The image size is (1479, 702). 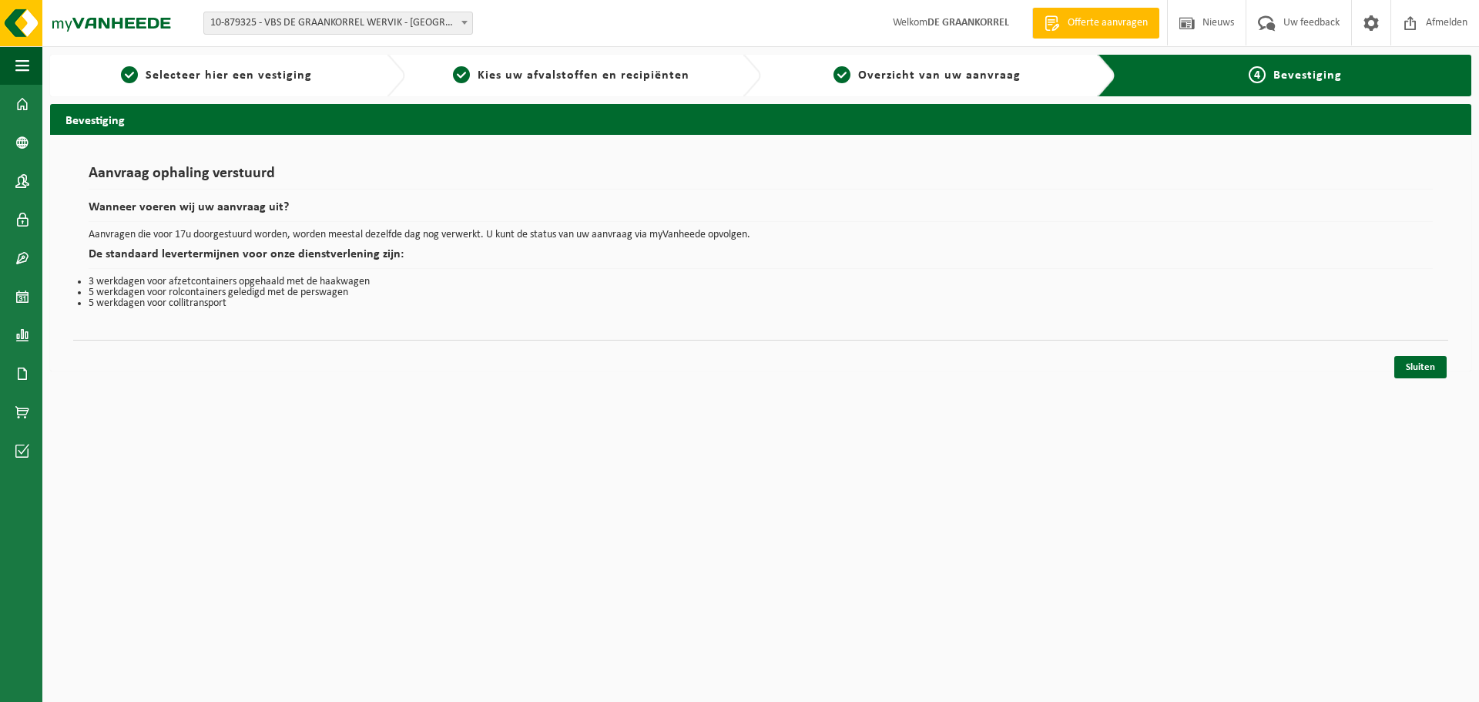 I want to click on a: 2Kies uw afvalstoffen en recipiënten, so click(x=571, y=75).